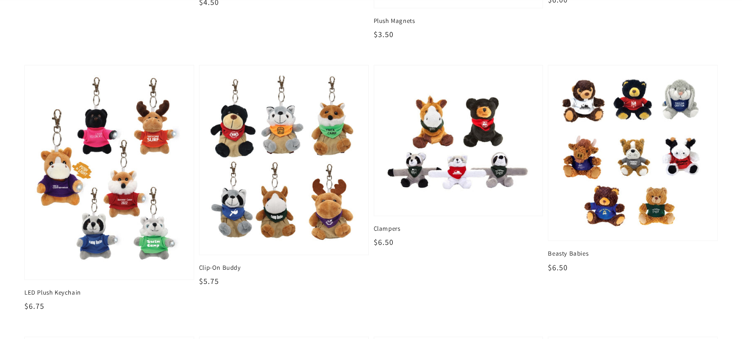 Image resolution: width=742 pixels, height=339 pixels. What do you see at coordinates (109, 172) in the screenshot?
I see `img: LED Plush Keychain` at bounding box center [109, 172].